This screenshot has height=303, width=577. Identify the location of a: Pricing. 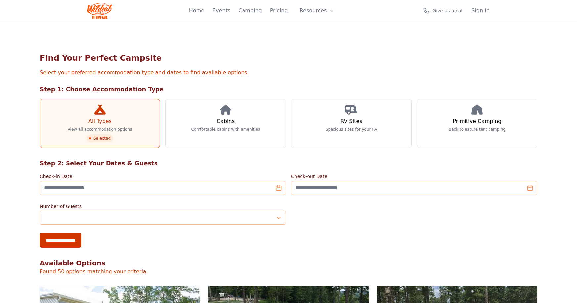
(279, 11).